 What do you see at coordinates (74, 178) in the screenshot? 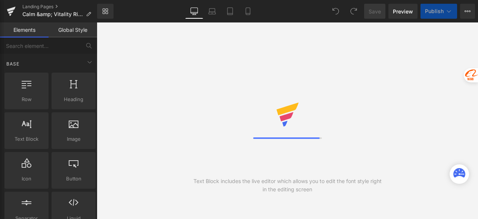
I see `span: Button` at bounding box center [74, 178].